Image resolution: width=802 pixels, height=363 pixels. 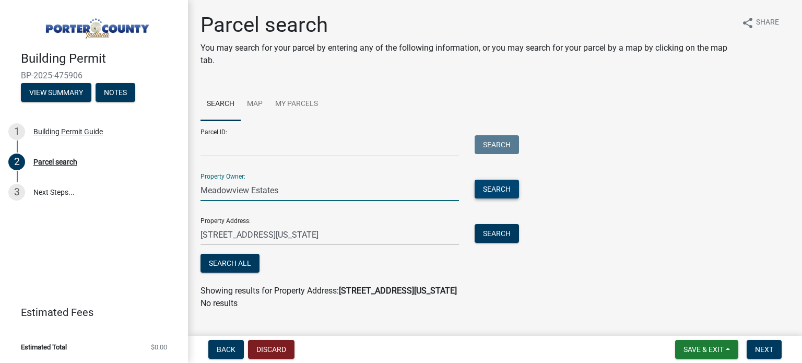 I want to click on div: 1, so click(x=17, y=132).